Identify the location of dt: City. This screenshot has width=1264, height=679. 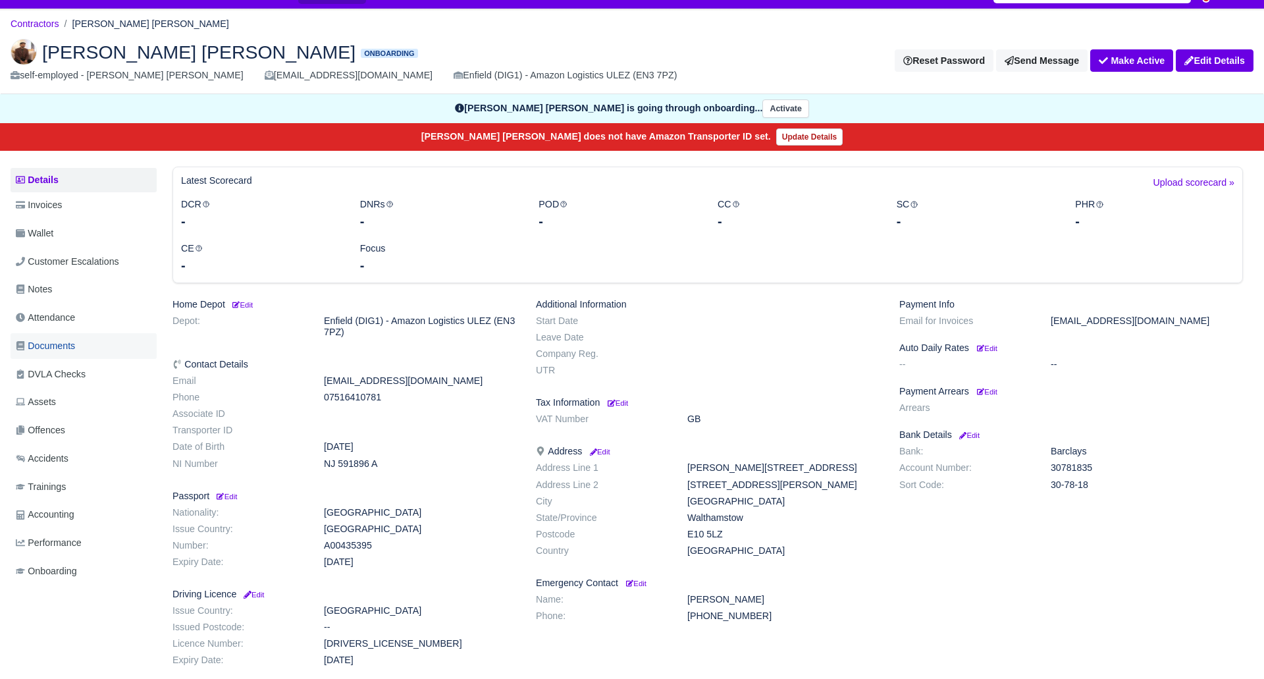
(602, 501).